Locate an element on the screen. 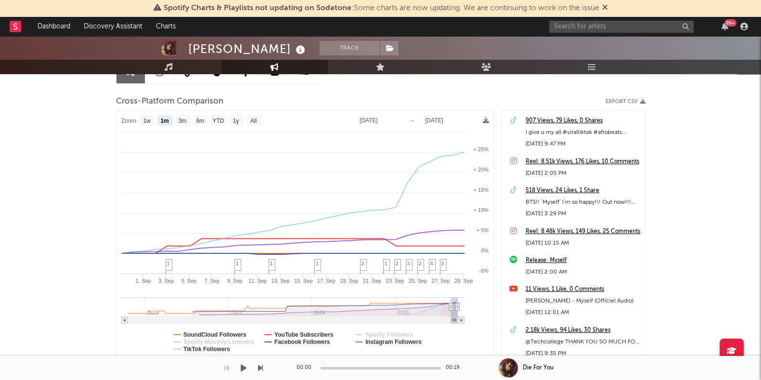 The image size is (761, 380). div: Reel: 8.48k Views, 149 Likes, 25 Comments is located at coordinates (583, 231).